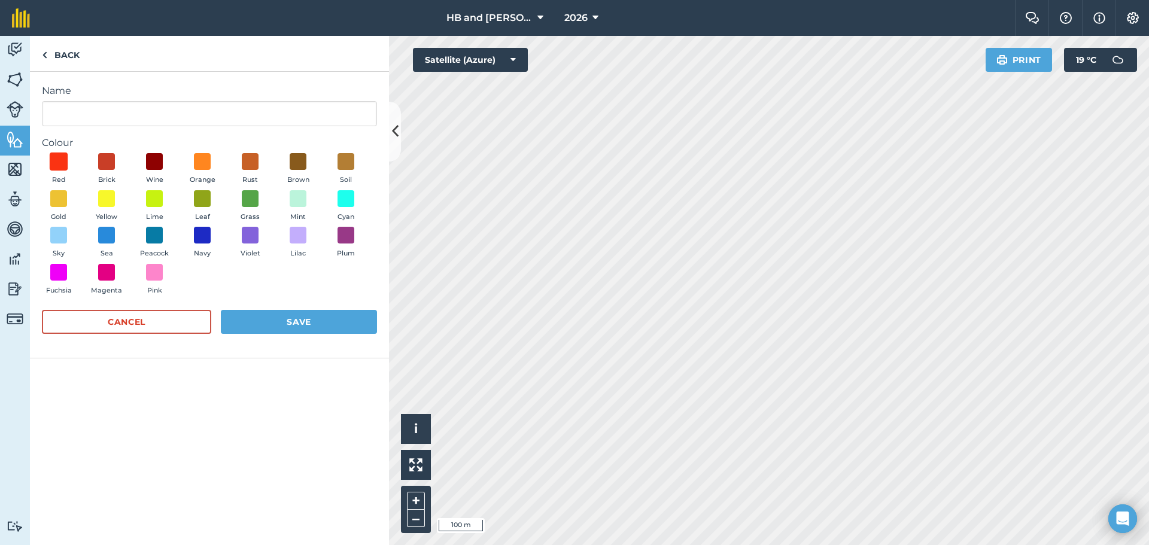 The image size is (1149, 545). I want to click on span: Lilac, so click(298, 254).